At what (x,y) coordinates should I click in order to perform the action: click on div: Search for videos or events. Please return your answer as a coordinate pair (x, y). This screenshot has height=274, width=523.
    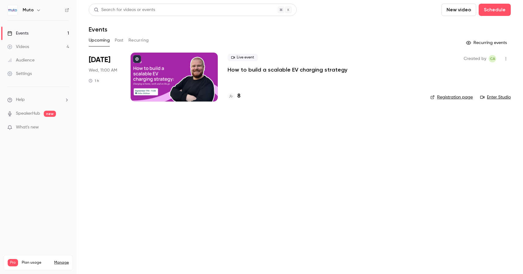
    Looking at the image, I should click on (124, 10).